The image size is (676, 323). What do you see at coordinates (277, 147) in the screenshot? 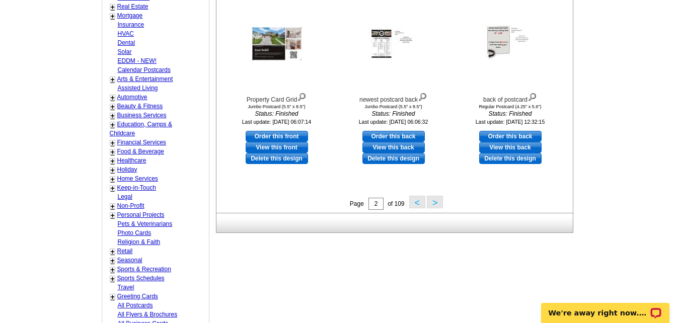
I see `a: View this front` at bounding box center [277, 147].